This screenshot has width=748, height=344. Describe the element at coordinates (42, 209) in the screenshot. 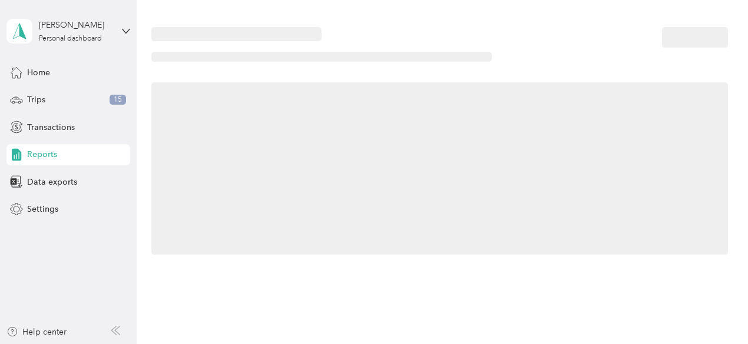

I see `span: Settings` at that location.